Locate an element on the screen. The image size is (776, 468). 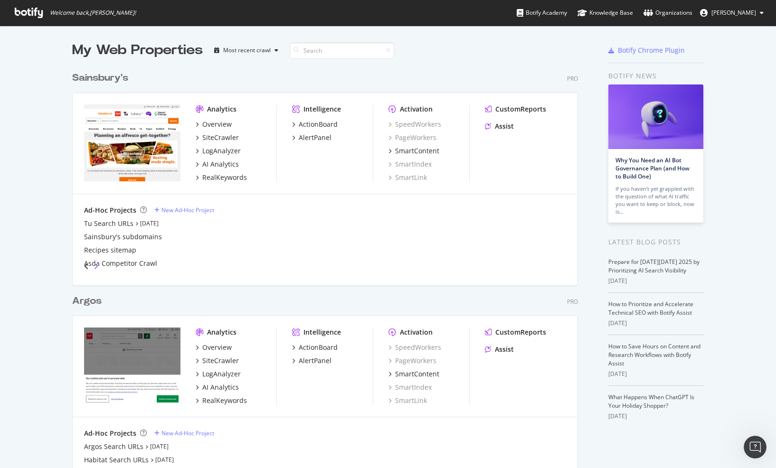
div: ActionBoard is located at coordinates (318, 347).